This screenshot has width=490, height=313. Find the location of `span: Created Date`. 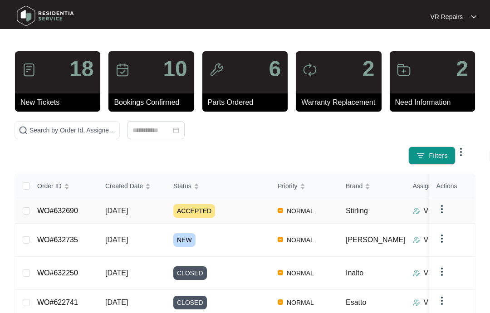

span: Created Date is located at coordinates (124, 186).